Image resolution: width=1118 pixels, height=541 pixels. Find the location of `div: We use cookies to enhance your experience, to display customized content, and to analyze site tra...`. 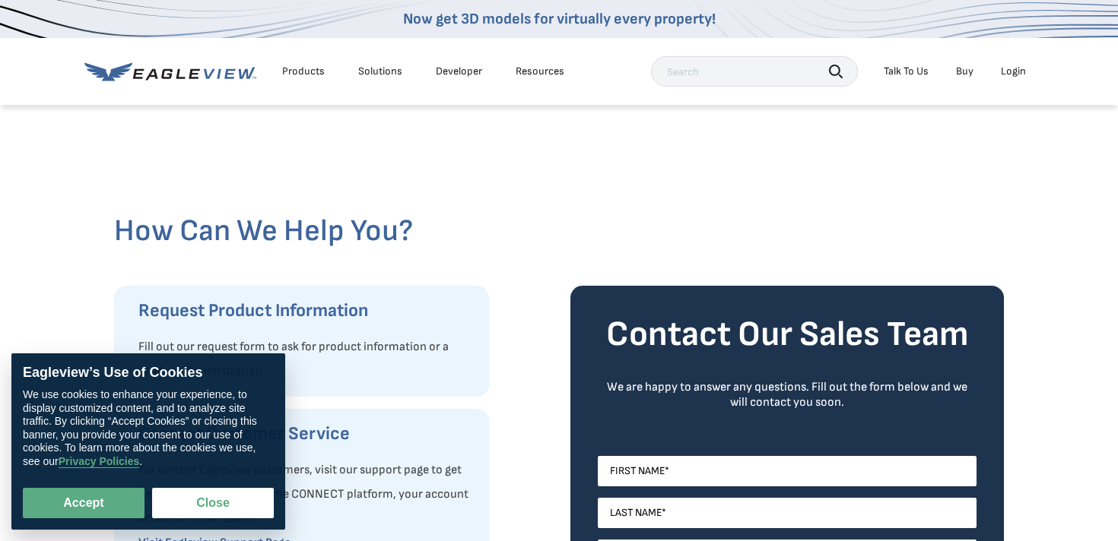

div: We use cookies to enhance your experience, to display customized content, and to analyze site tra... is located at coordinates (148, 429).